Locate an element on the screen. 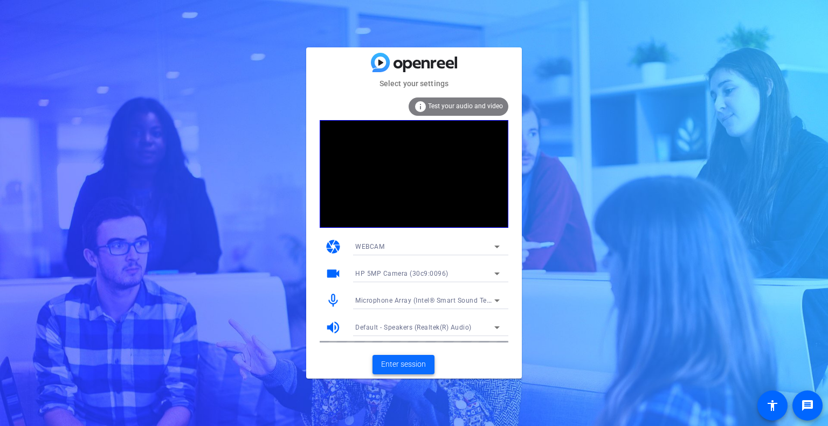 Image resolution: width=828 pixels, height=426 pixels. mat-icon: accessibility is located at coordinates (772, 406).